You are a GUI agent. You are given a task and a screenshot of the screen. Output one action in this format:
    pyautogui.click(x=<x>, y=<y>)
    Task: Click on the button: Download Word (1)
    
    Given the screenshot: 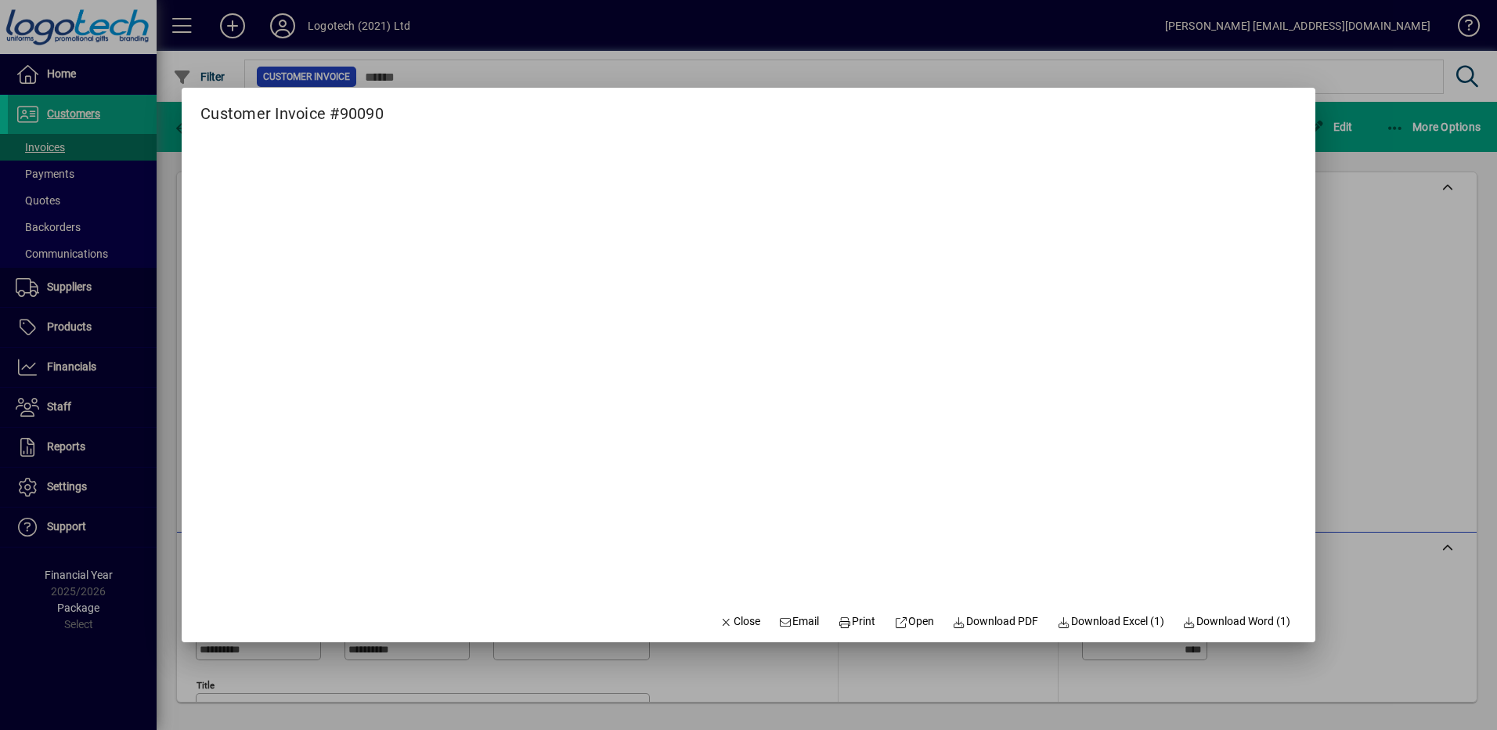 What is the action you would take?
    pyautogui.click(x=1237, y=622)
    